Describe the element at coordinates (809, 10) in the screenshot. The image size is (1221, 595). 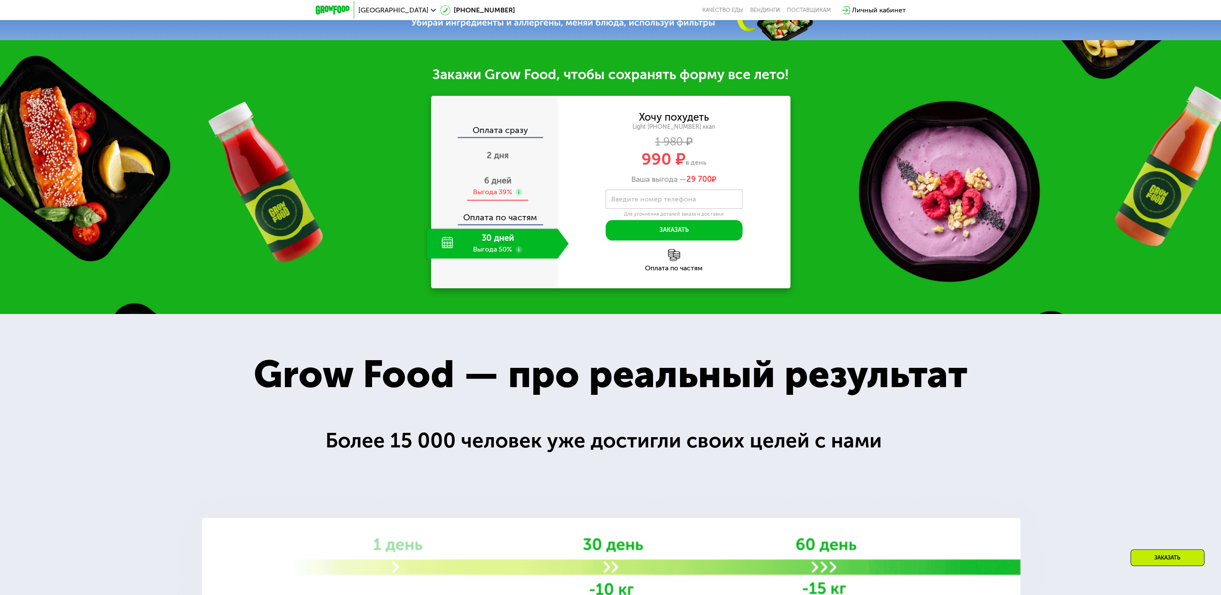
I see `div: поставщикам` at that location.